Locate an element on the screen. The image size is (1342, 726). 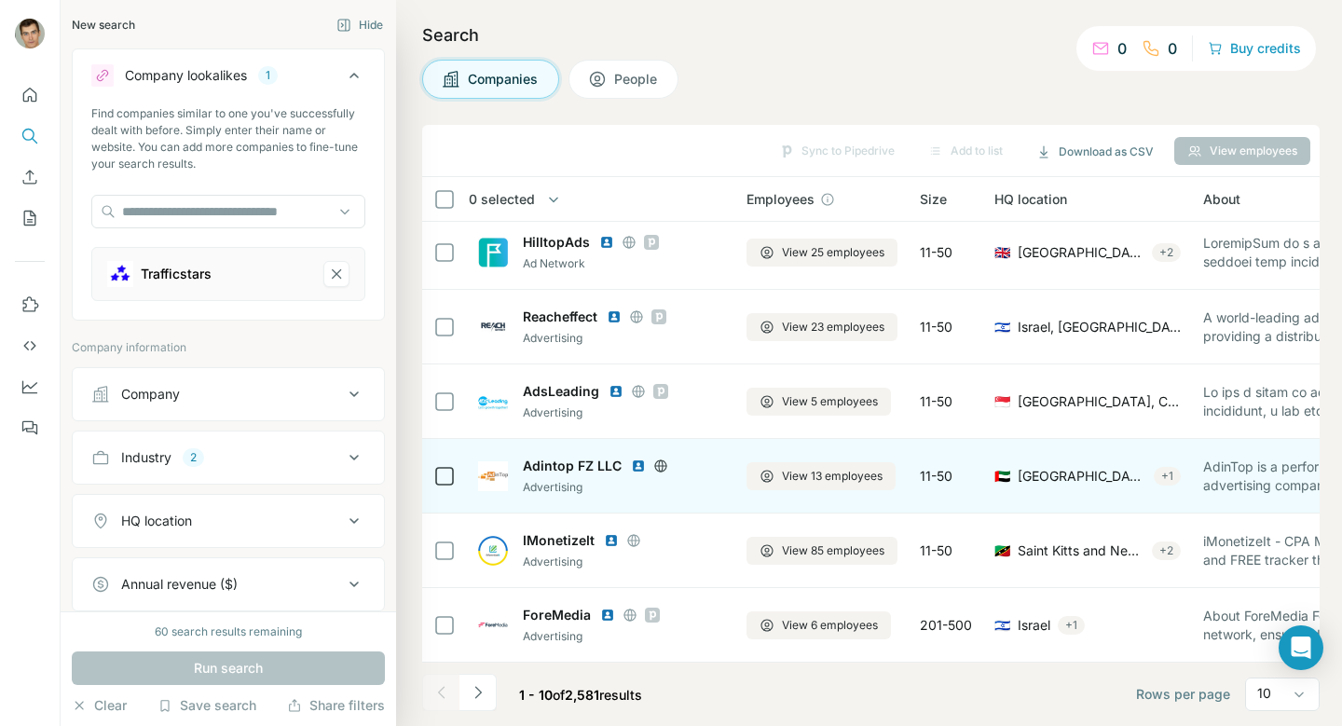
img: Logo of IMonetizeIt is located at coordinates (493, 551).